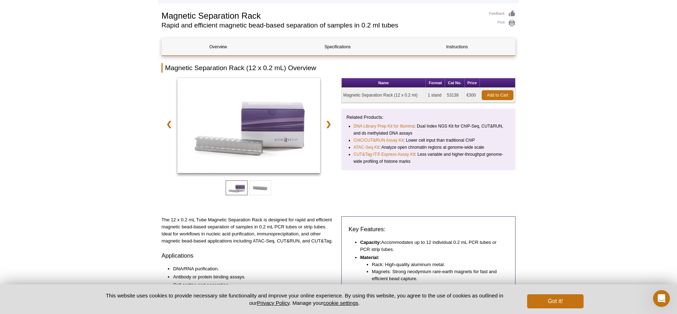  I want to click on h2: Rapid and efficient magnetic bead-based separation of samples in 0.2 ml tubes, so click(322, 25).